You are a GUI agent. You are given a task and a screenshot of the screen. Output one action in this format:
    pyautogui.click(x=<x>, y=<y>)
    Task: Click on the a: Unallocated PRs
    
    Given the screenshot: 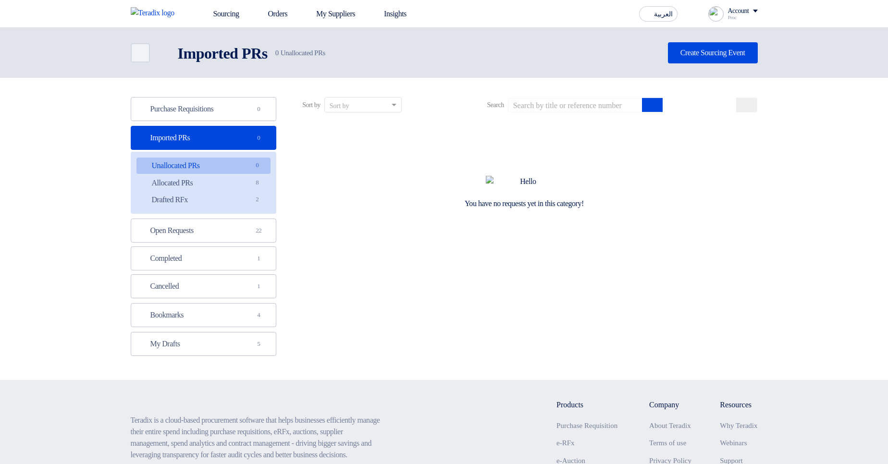 What is the action you would take?
    pyautogui.click(x=204, y=166)
    